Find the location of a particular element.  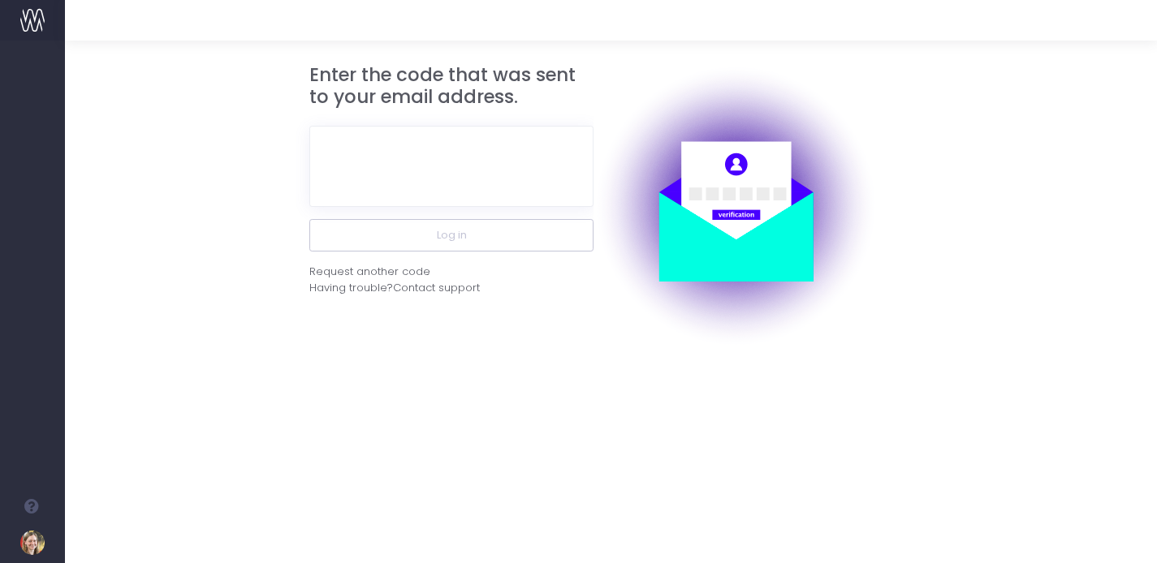

h3: Enter the code that was sent to your email address. is located at coordinates (451, 86).